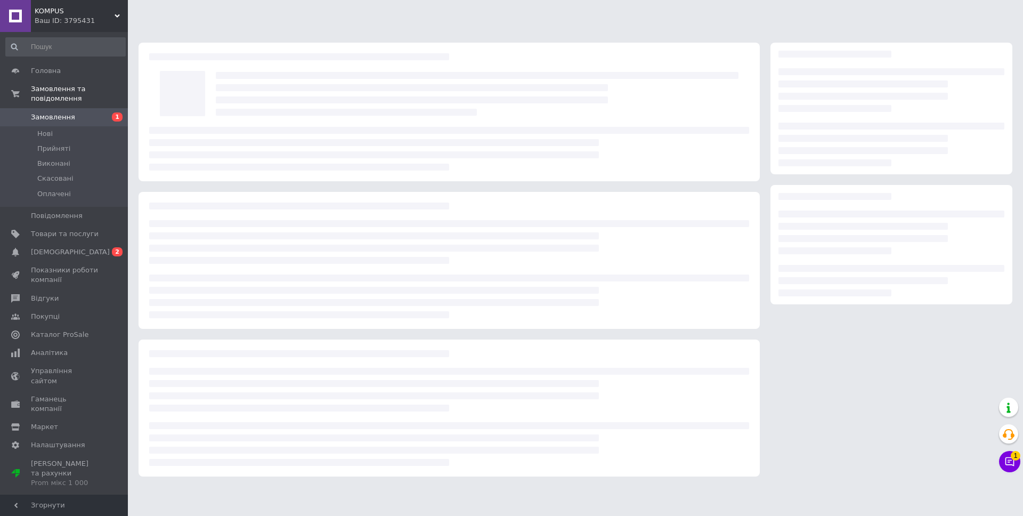 The width and height of the screenshot is (1023, 516). What do you see at coordinates (64, 234) in the screenshot?
I see `span: Товари та послуги` at bounding box center [64, 234].